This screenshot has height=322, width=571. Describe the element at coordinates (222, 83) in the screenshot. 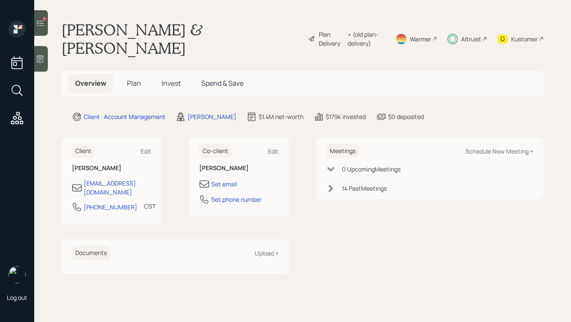

I see `span: Spend & Save` at that location.